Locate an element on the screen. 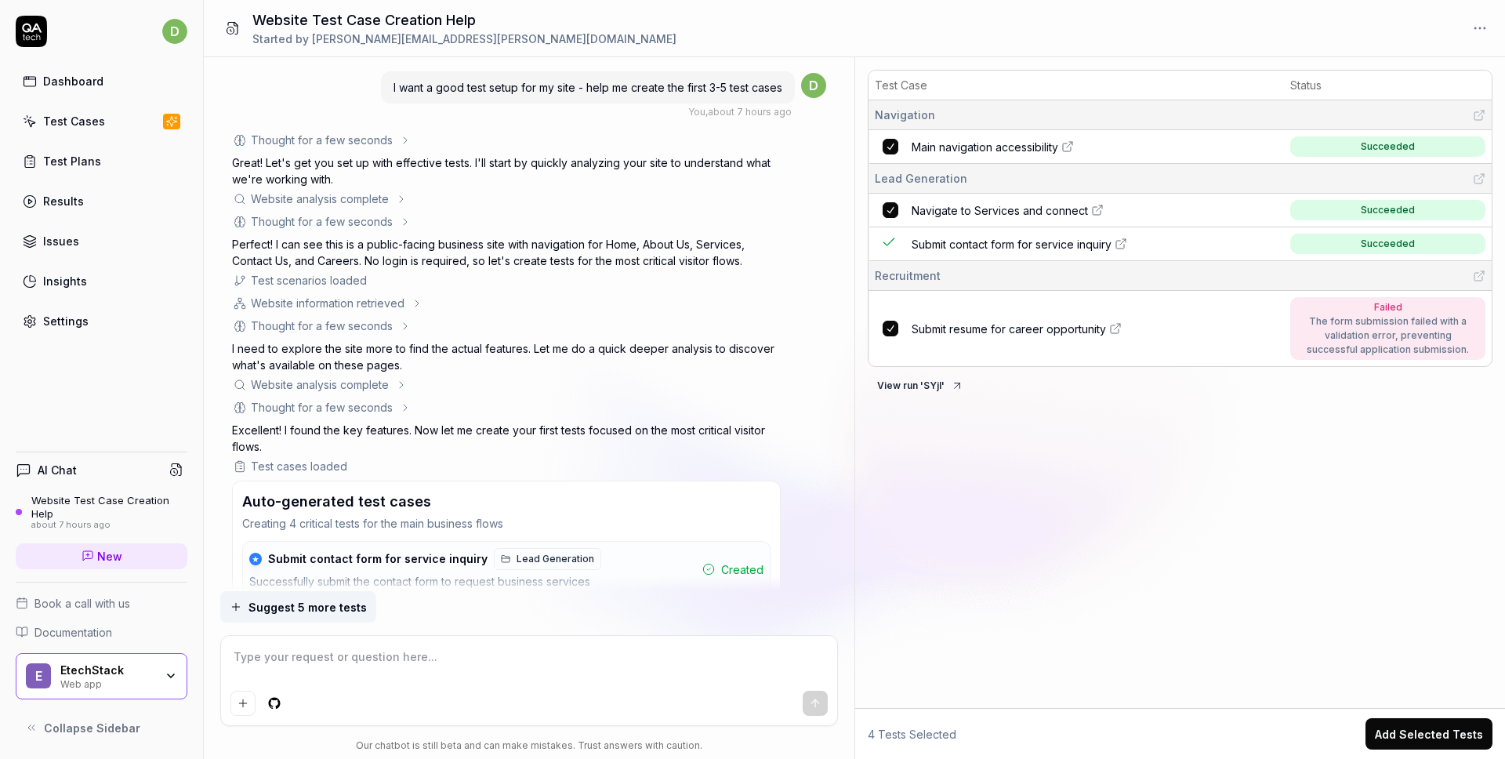 This screenshot has width=1505, height=759. span: Documentation is located at coordinates (73, 632).